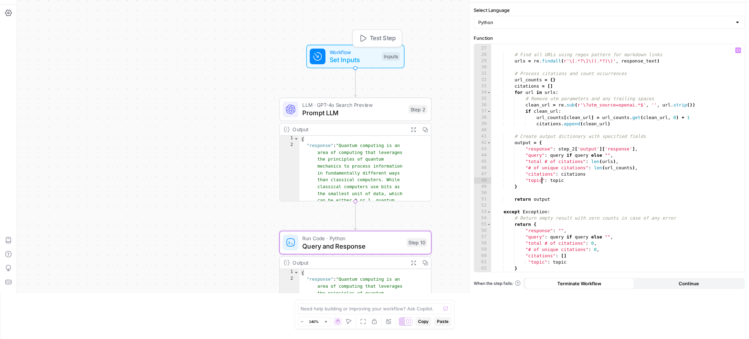 The width and height of the screenshot is (749, 339). Describe the element at coordinates (482, 174) in the screenshot. I see `div: 47` at that location.